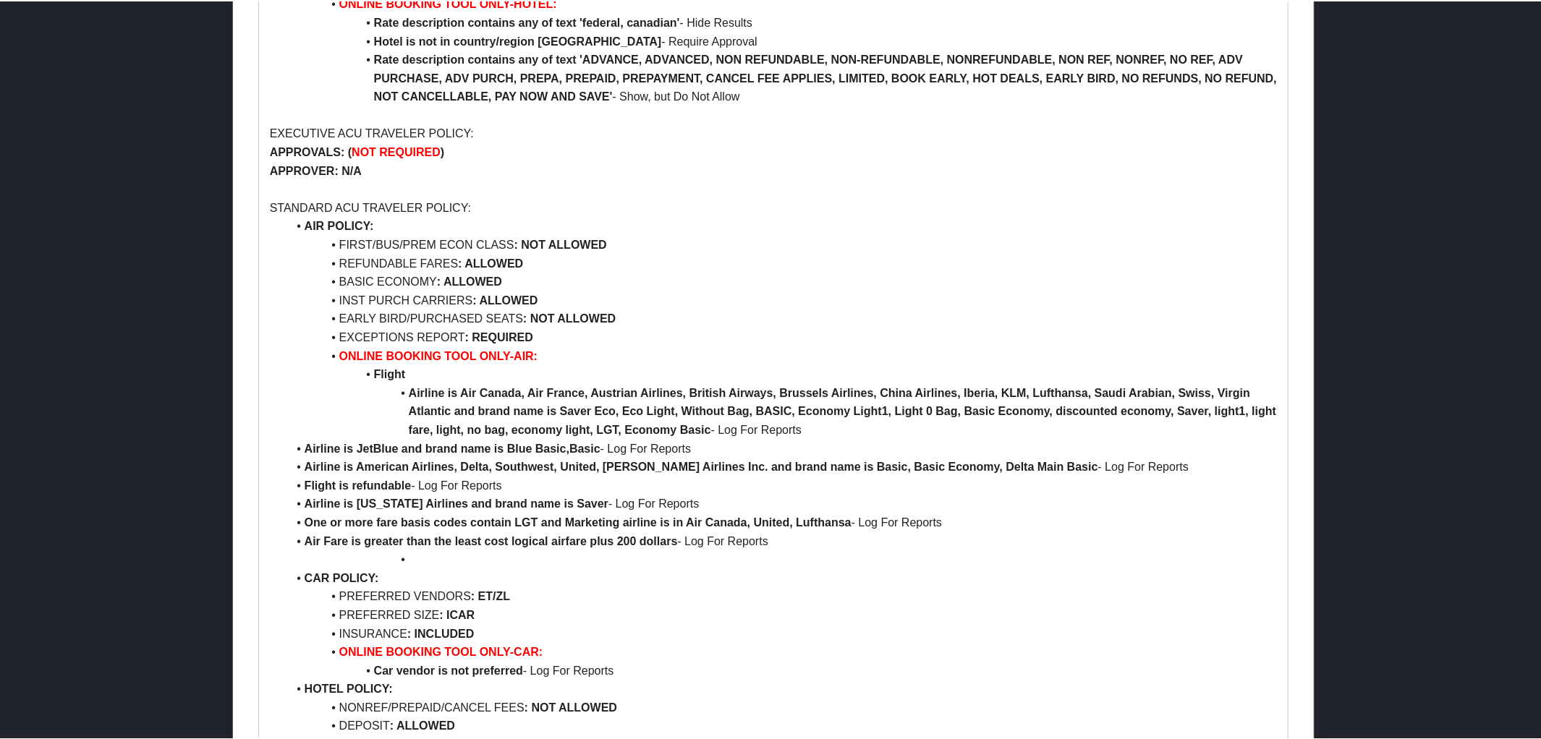  I want to click on strong: Flight is refundable, so click(358, 484).